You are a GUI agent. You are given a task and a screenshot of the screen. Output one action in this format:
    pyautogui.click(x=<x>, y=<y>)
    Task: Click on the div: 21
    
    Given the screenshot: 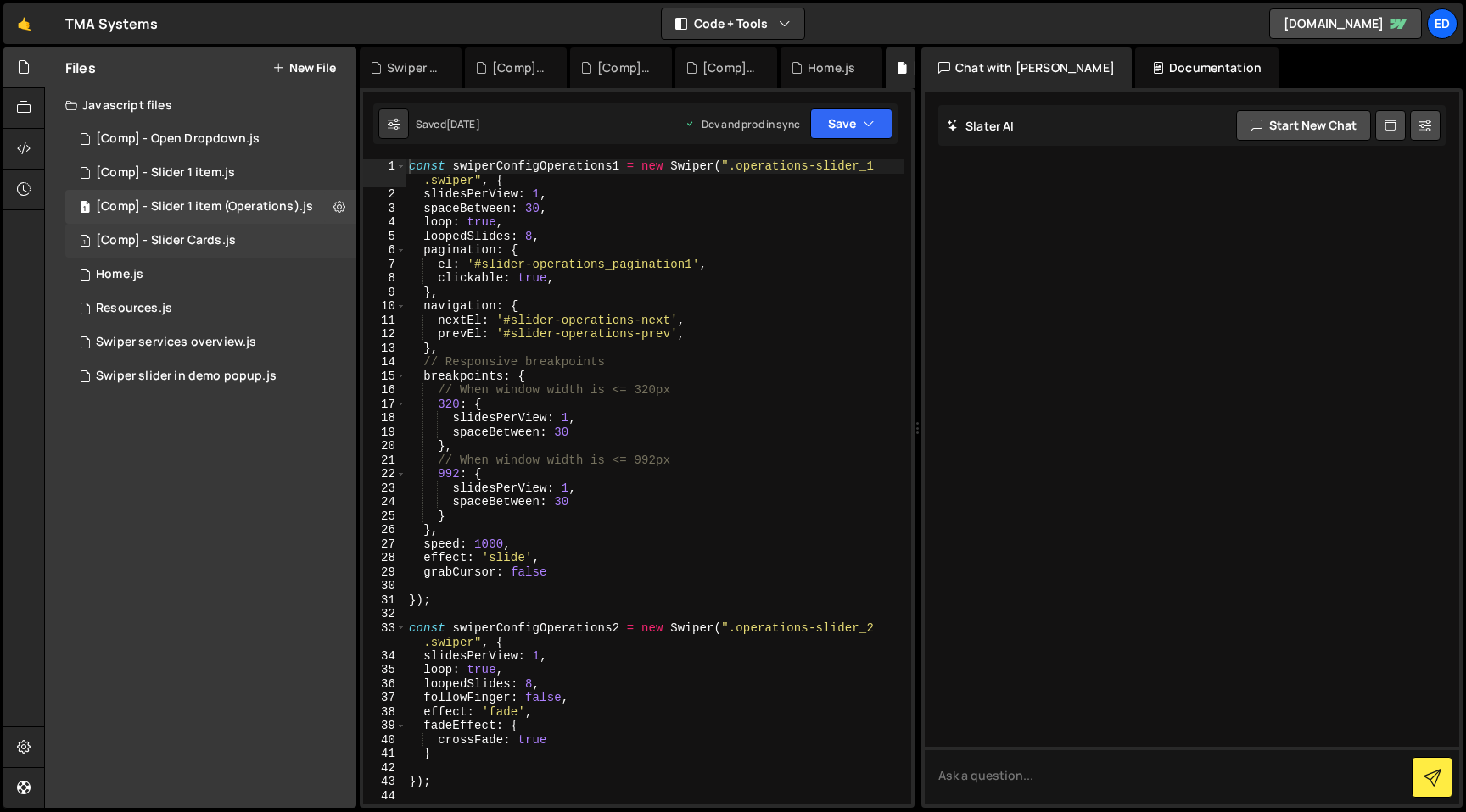 What is the action you would take?
    pyautogui.click(x=384, y=461)
    